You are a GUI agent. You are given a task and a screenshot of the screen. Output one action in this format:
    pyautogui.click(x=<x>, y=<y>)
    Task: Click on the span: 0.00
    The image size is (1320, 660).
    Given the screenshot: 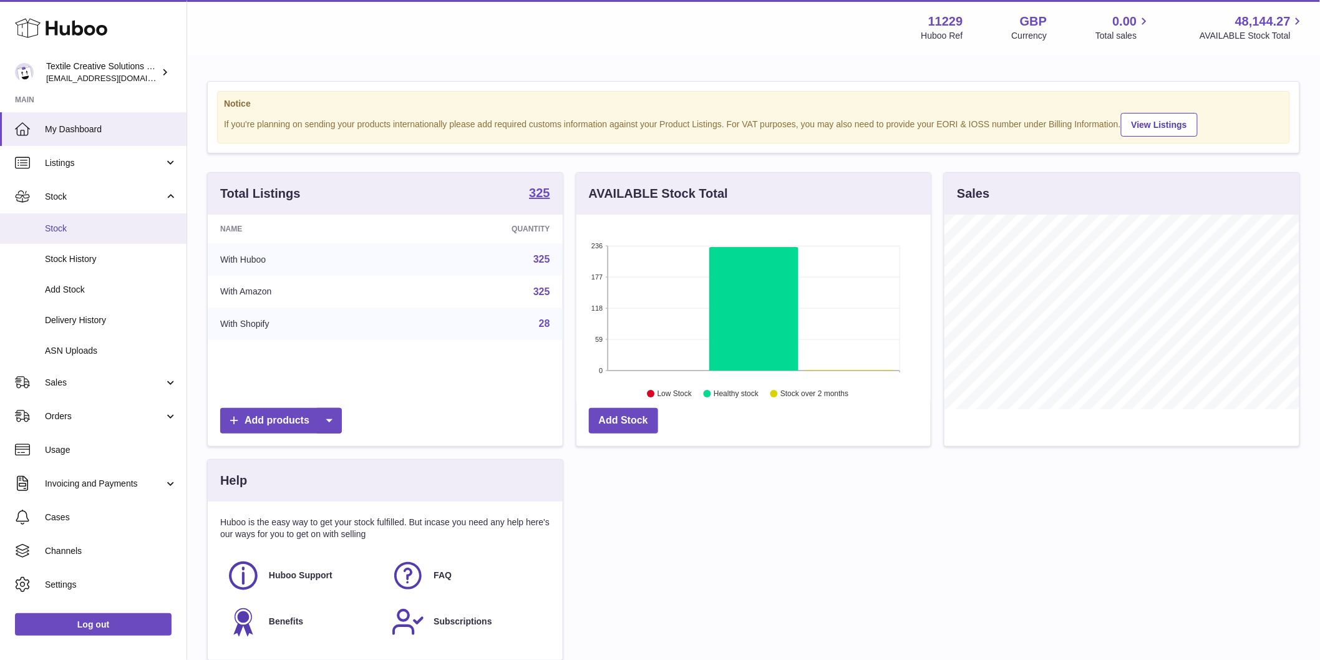 What is the action you would take?
    pyautogui.click(x=1125, y=21)
    